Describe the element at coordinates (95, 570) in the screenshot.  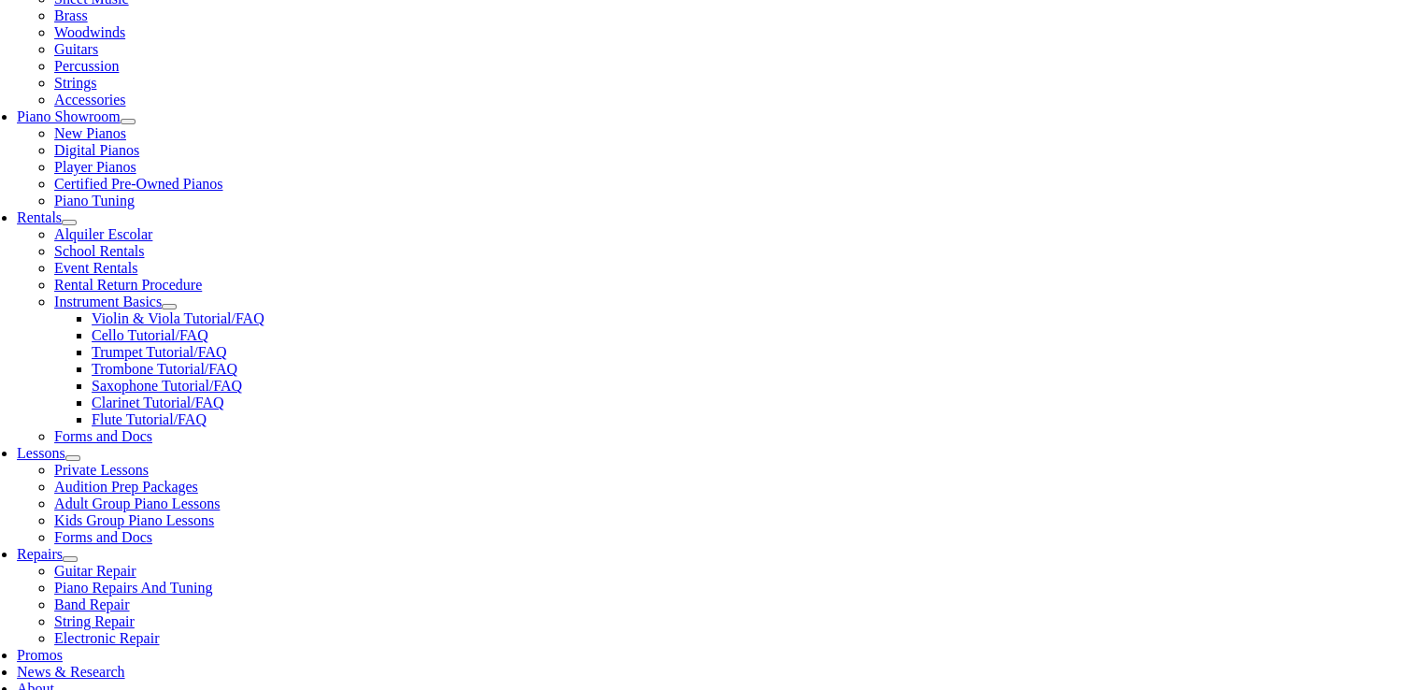
I see `a: Guitar Repair` at that location.